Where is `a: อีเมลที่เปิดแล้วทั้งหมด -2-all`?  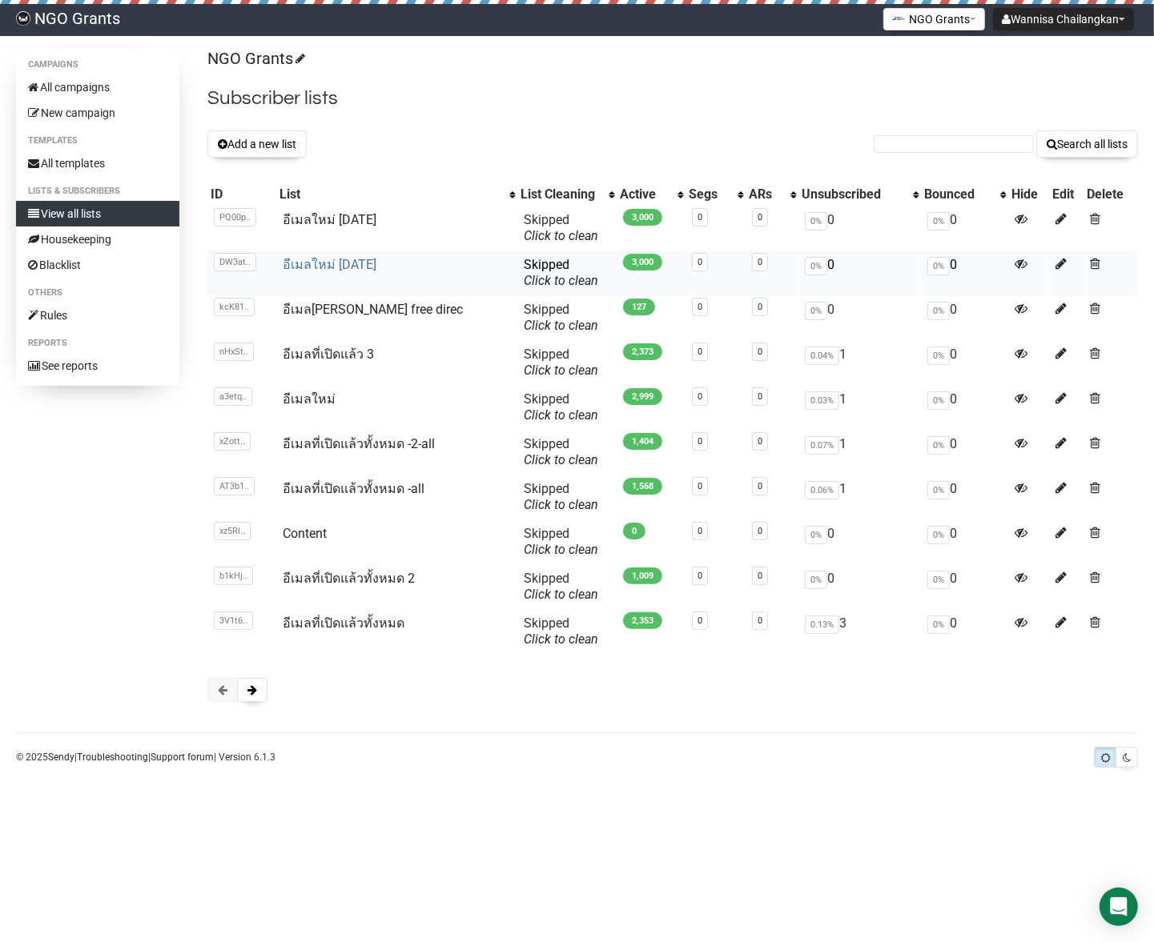 a: อีเมลที่เปิดแล้วทั้งหมด -2-all is located at coordinates (360, 444).